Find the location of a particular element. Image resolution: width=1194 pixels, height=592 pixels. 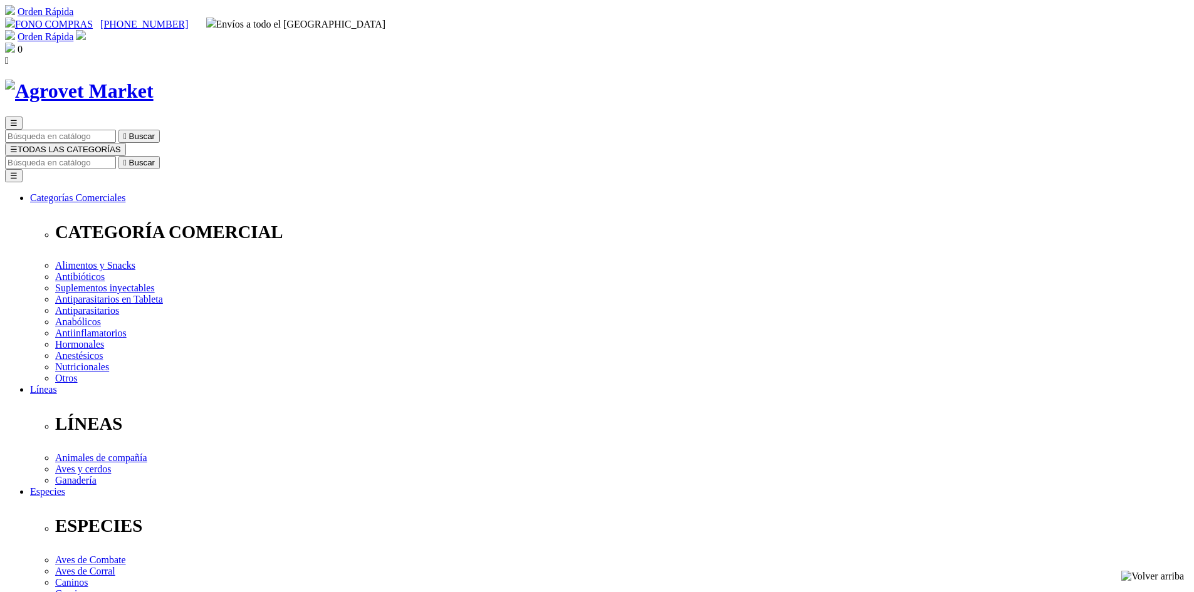

a: Hormonales is located at coordinates (80, 344).